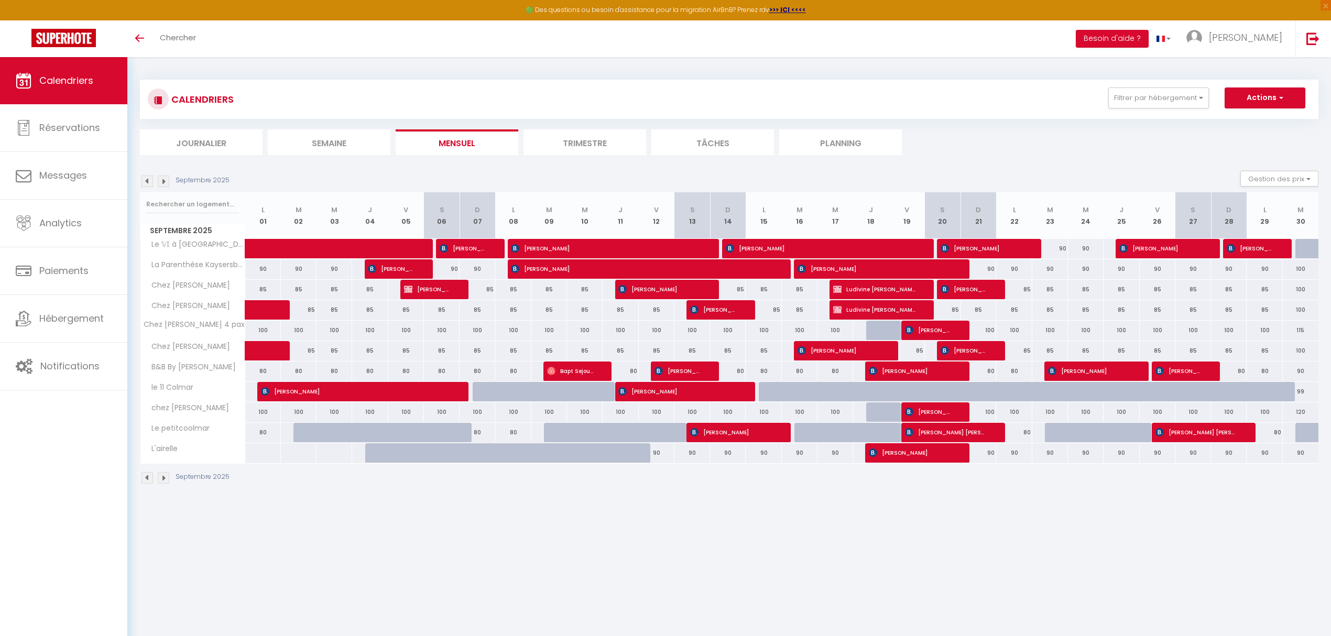  Describe the element at coordinates (442, 215) in the screenshot. I see `th: 06` at that location.